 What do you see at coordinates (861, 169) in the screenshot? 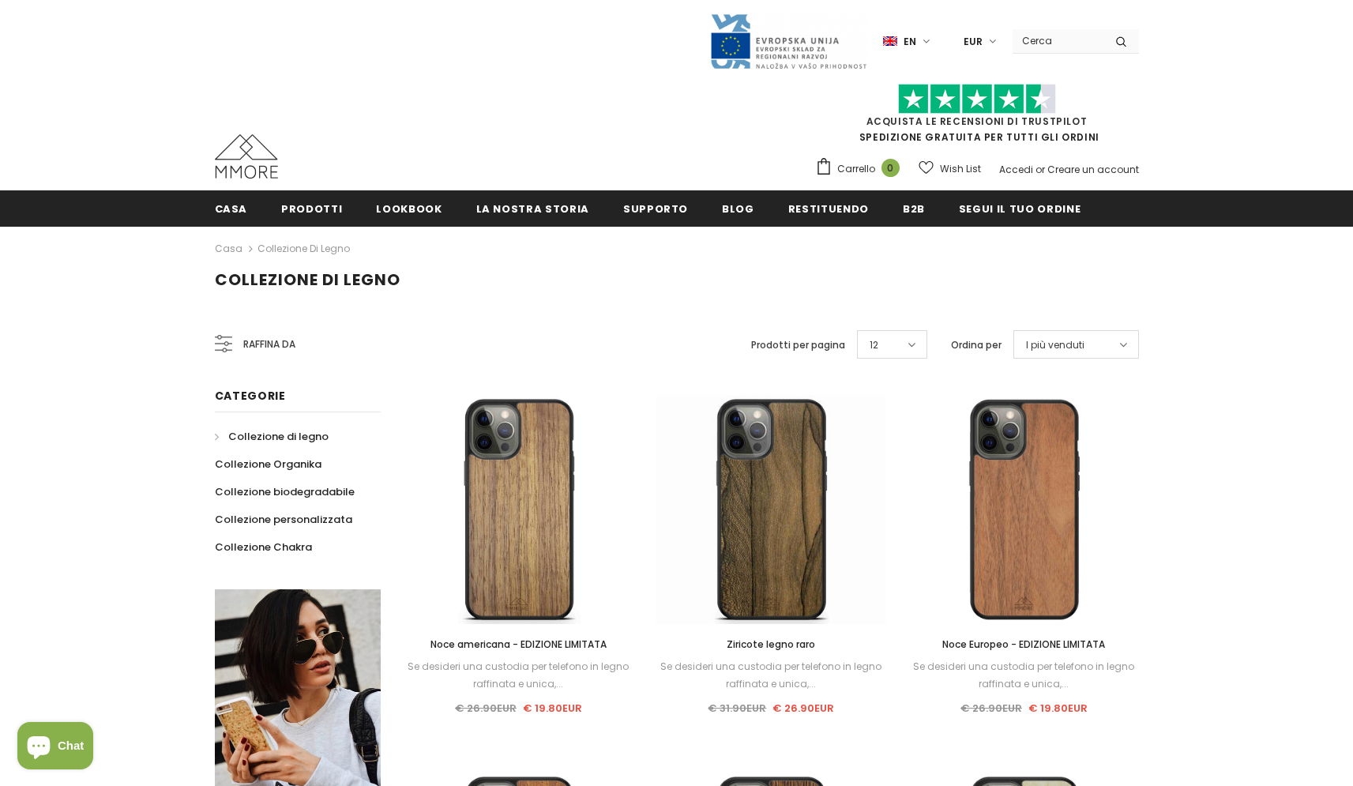
I see `a: Carrello 0` at bounding box center [861, 169].